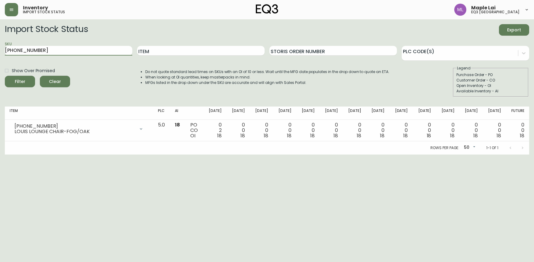 The height and width of the screenshot is (262, 534). What do you see at coordinates (461, 10) in the screenshot?
I see `img: 61e28cffcf8cc9f4e300d877dd684943` at bounding box center [461, 10].